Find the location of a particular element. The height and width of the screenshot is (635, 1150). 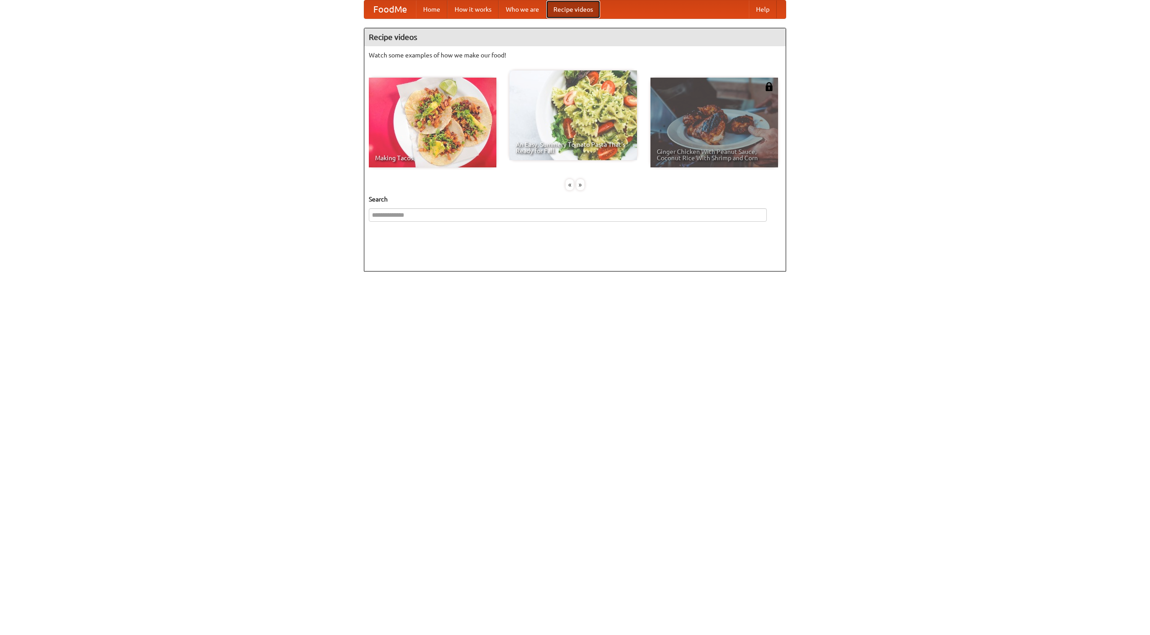

a: Help is located at coordinates (763, 9).